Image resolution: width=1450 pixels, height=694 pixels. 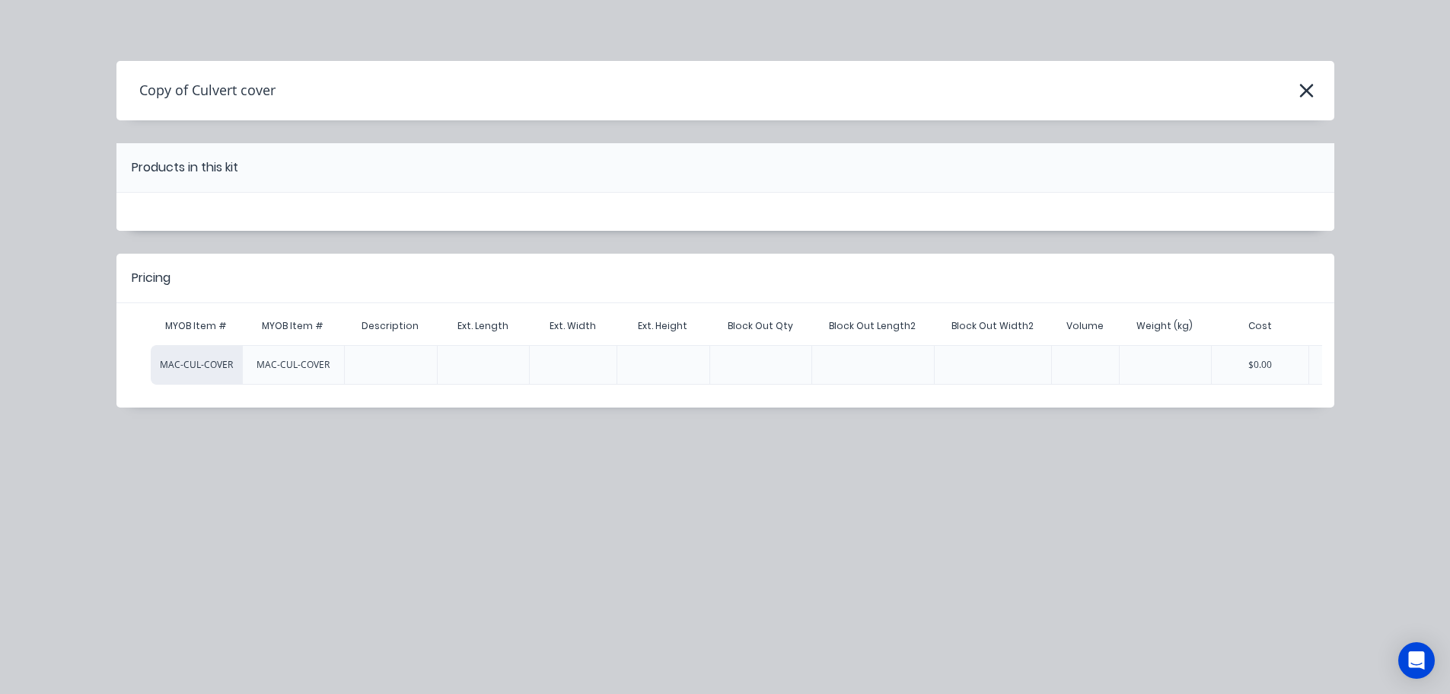 What do you see at coordinates (1417, 660) in the screenshot?
I see `div: Open Intercom Messenger` at bounding box center [1417, 660].